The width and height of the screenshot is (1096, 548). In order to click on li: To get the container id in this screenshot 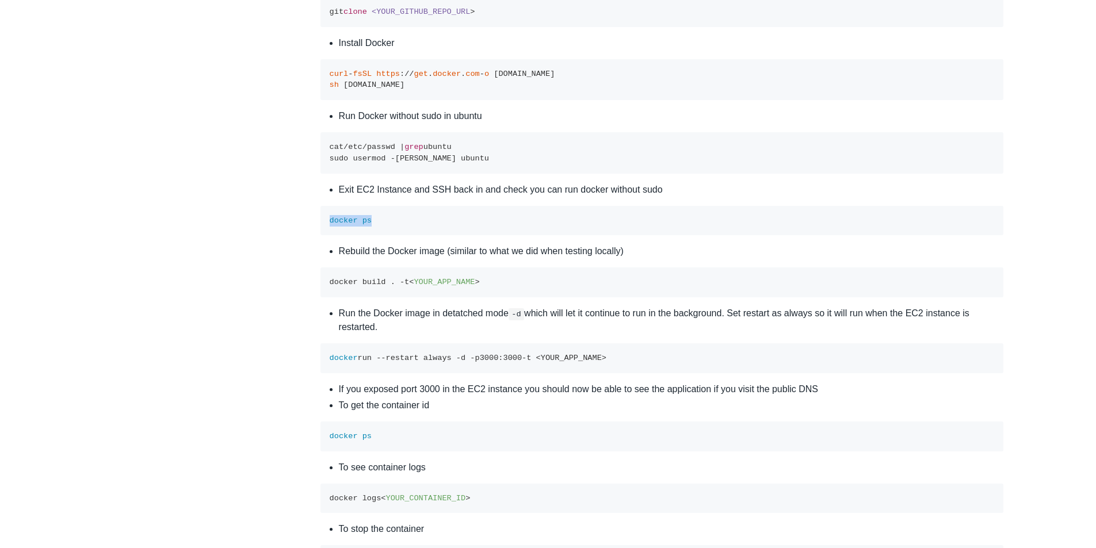, I will do `click(671, 405)`.